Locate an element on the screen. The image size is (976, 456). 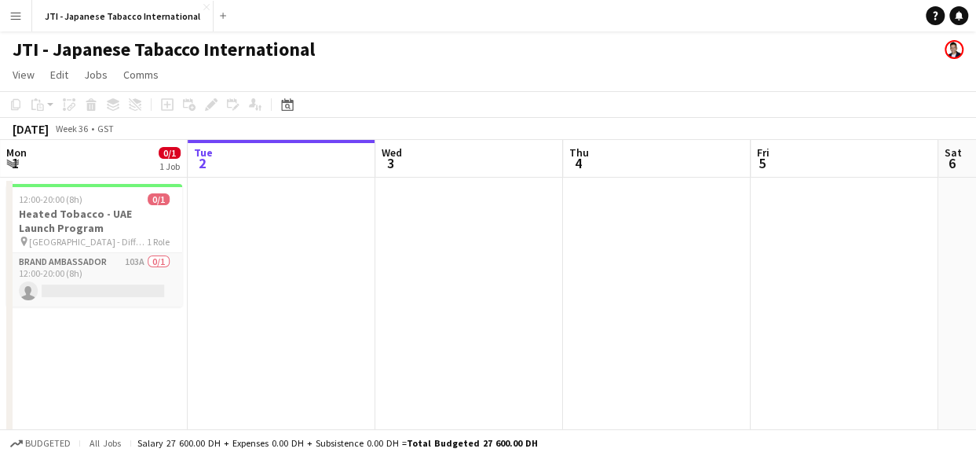
span: 12:00-20:00 (8h) is located at coordinates (50, 199).